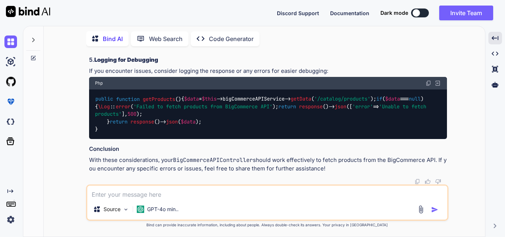  Describe the element at coordinates (11, 219) in the screenshot. I see `img: settings` at that location.